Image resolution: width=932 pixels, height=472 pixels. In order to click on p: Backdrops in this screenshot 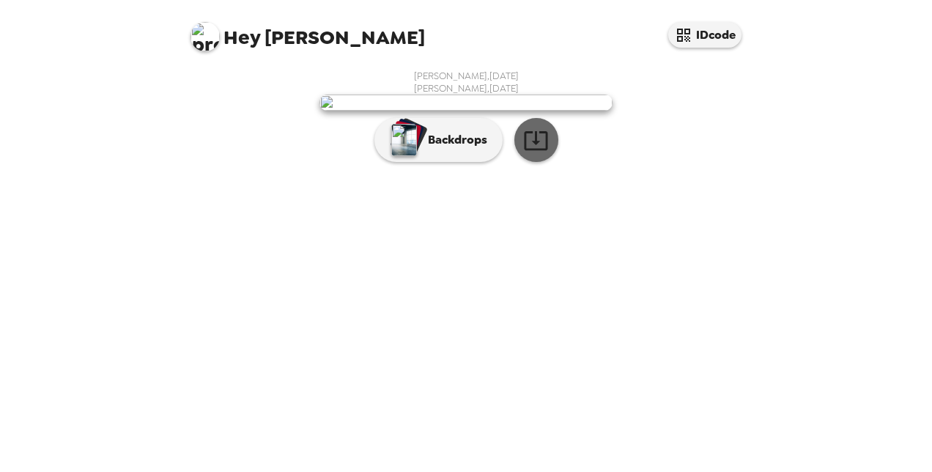, I will do `click(453, 140)`.